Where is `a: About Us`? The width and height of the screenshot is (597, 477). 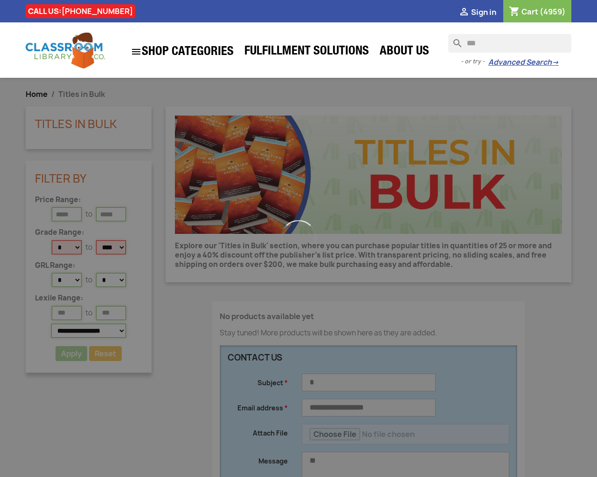
a: About Us is located at coordinates (404, 52).